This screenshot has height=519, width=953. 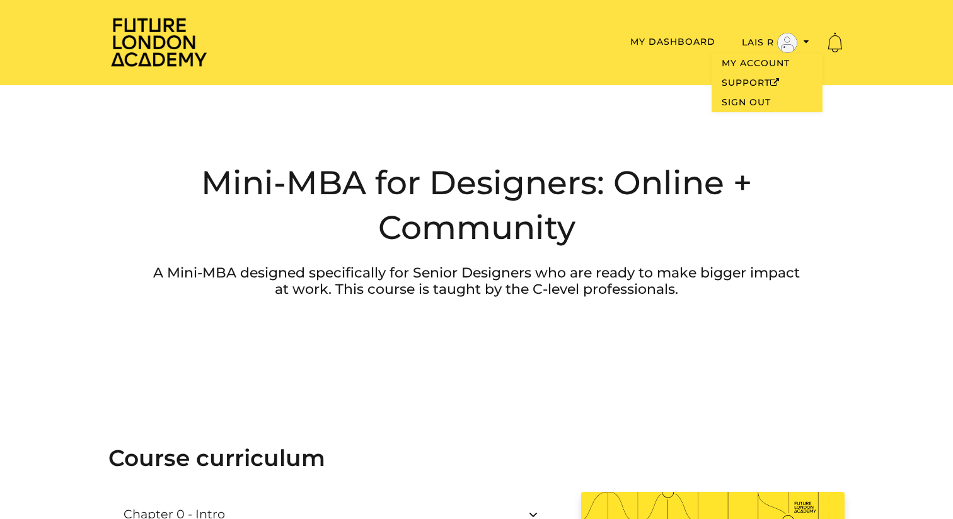 What do you see at coordinates (775, 83) in the screenshot?
I see `i: Open in a new window` at bounding box center [775, 83].